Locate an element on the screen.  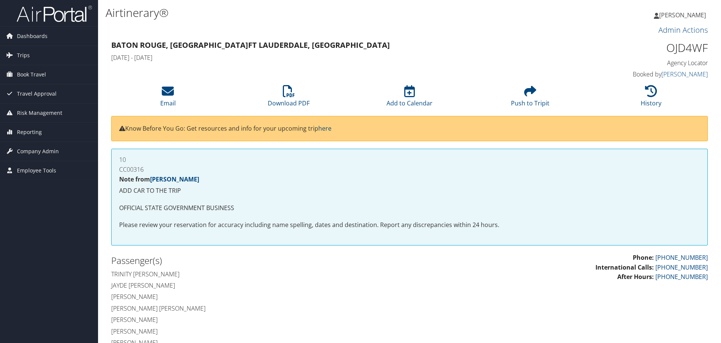
img: airportal-logo.png is located at coordinates (54, 14).